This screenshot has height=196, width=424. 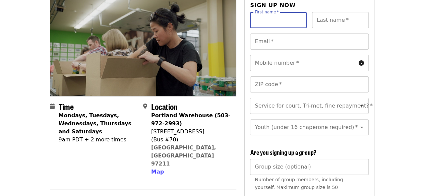 I want to click on i: circle-info icon, so click(x=362, y=63).